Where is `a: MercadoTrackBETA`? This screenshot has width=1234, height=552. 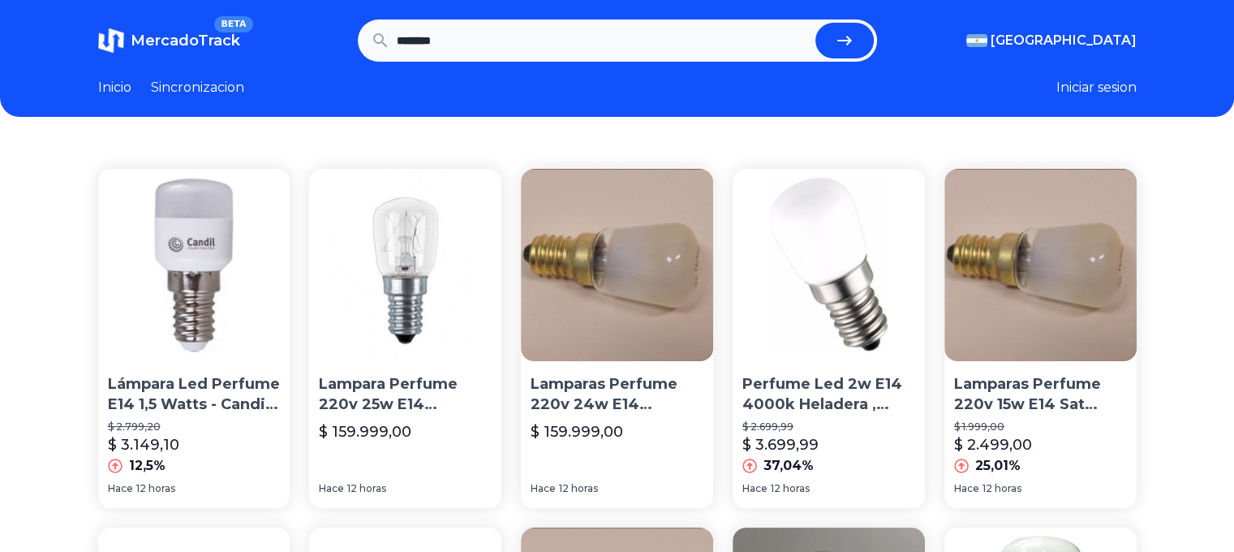 a: MercadoTrackBETA is located at coordinates (169, 41).